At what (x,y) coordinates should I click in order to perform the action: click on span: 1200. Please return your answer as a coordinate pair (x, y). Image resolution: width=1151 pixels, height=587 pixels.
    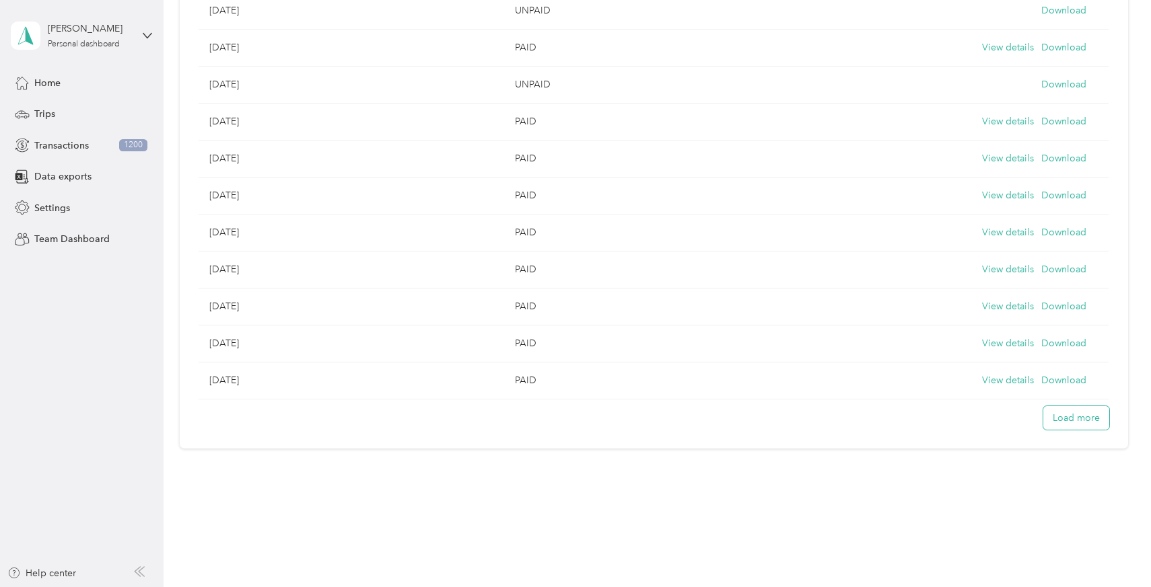
    Looking at the image, I should click on (133, 145).